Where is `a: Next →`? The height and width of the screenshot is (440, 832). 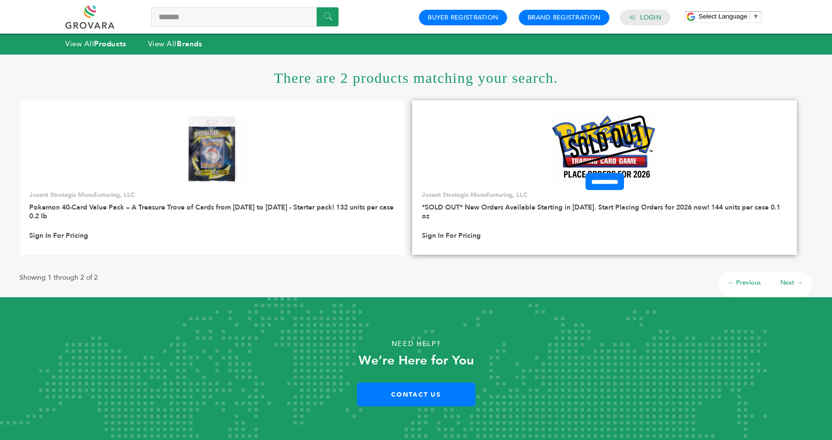 a: Next → is located at coordinates (791, 282).